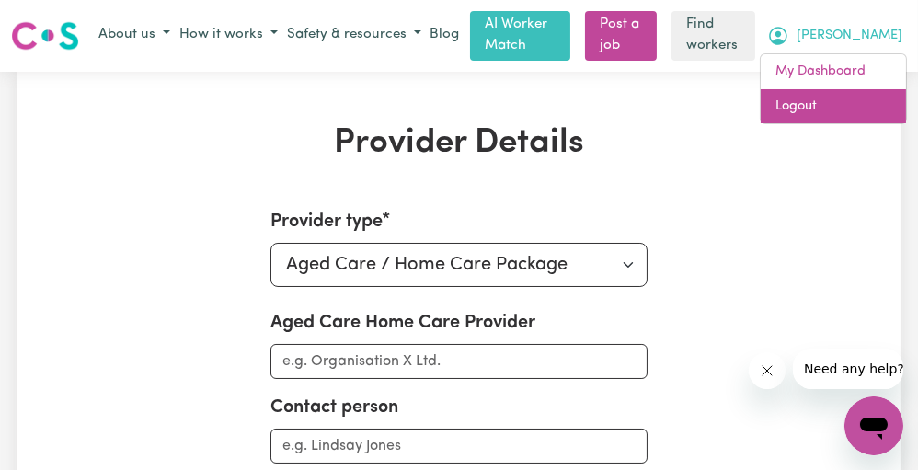 This screenshot has height=470, width=918. I want to click on a: My Dashboard, so click(833, 72).